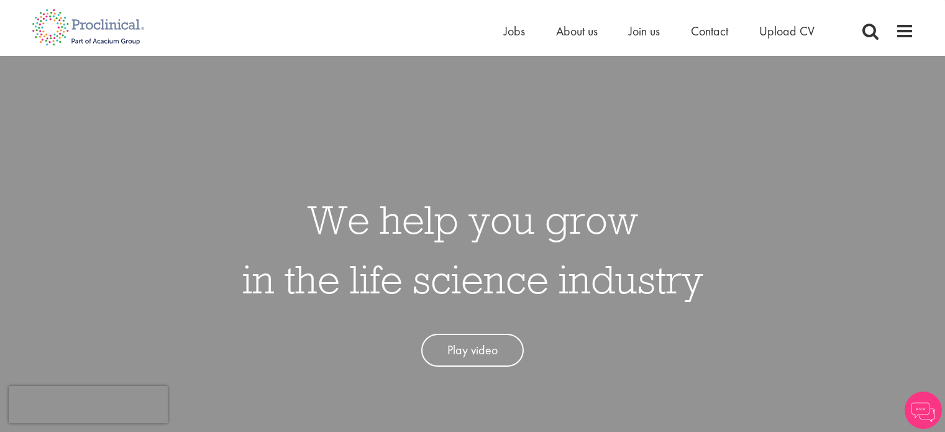  What do you see at coordinates (576, 31) in the screenshot?
I see `a: About us` at bounding box center [576, 31].